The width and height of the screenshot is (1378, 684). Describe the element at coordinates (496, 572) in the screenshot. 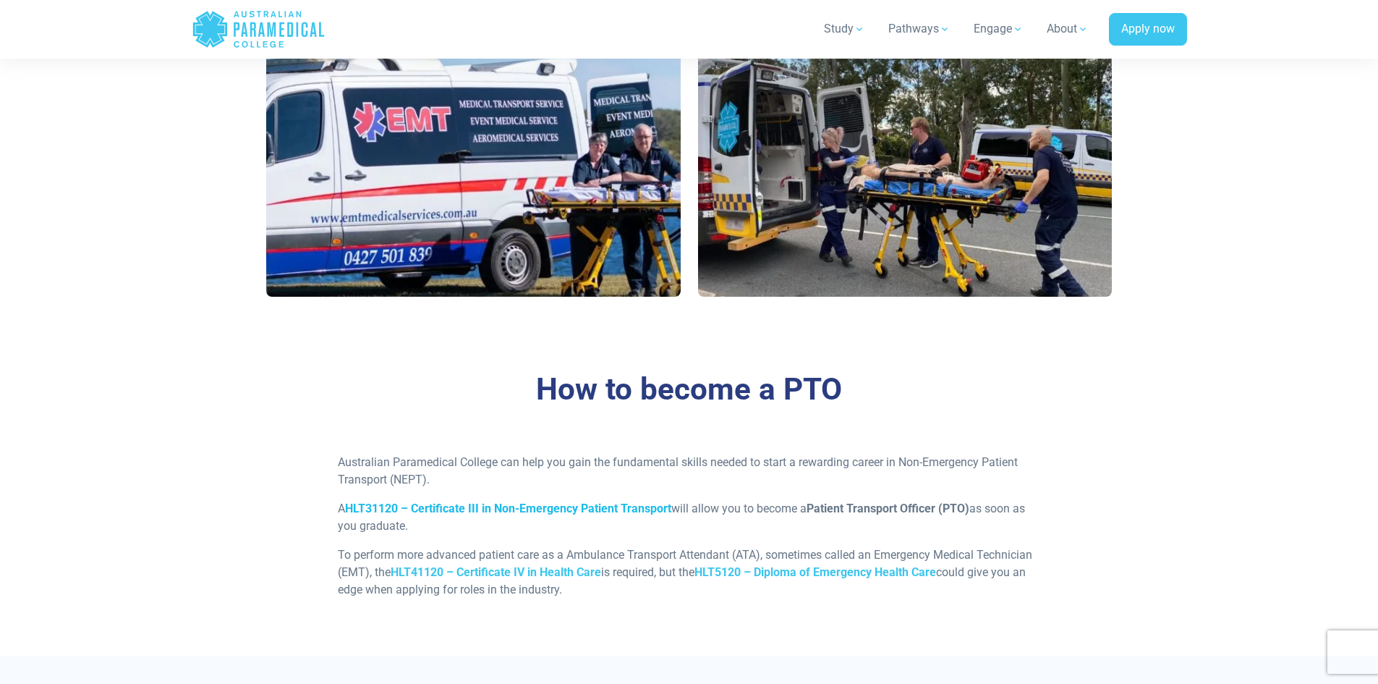

I see `a: HLT41120 – Certificate IV in Health Care` at that location.